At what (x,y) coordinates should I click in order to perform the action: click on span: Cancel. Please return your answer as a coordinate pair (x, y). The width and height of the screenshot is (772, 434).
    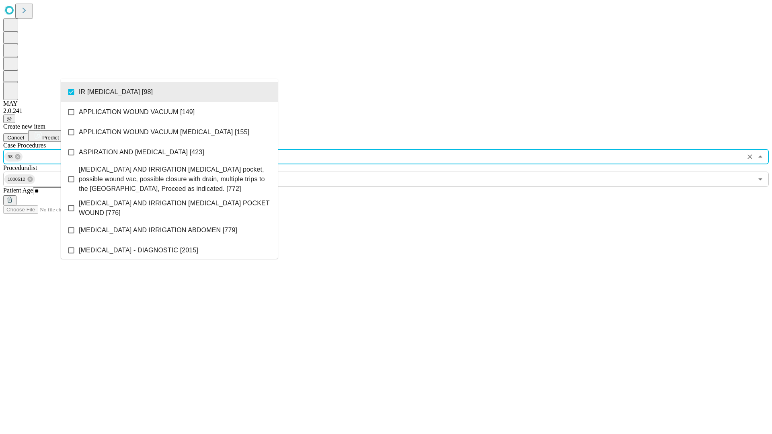
    Looking at the image, I should click on (16, 138).